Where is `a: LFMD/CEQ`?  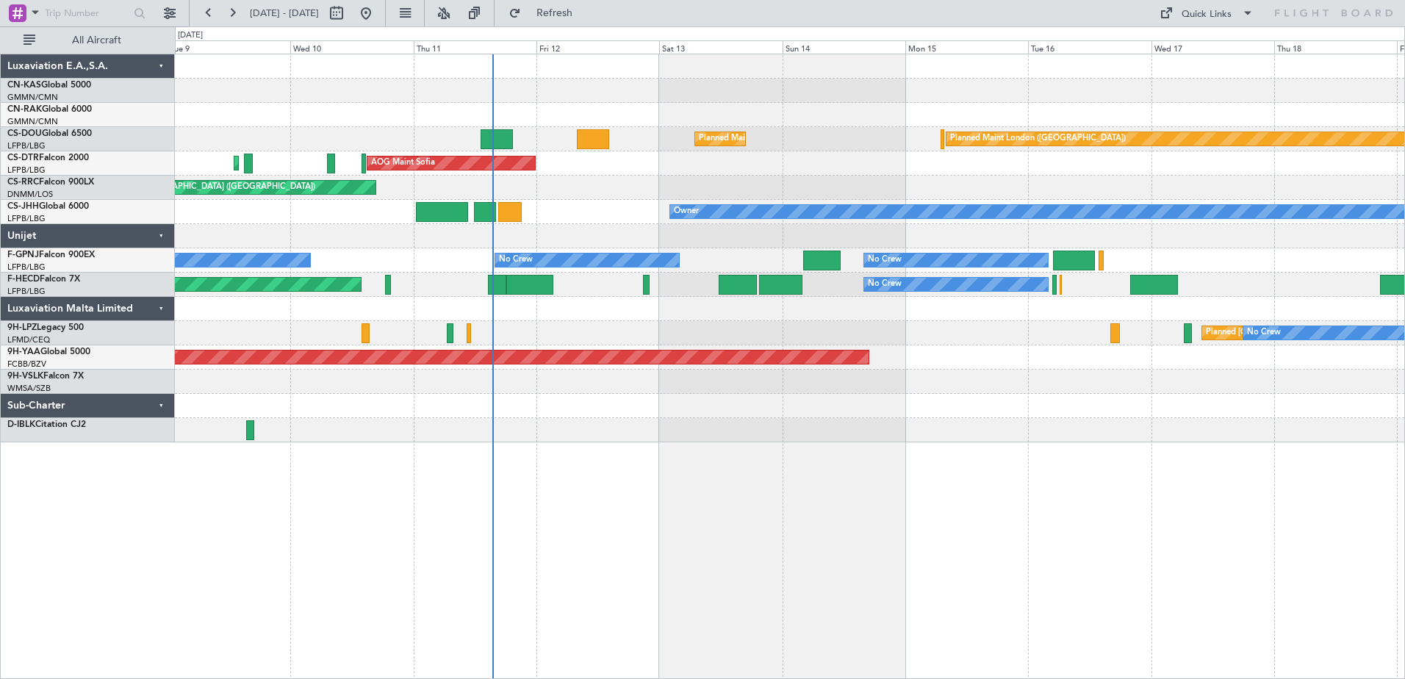
a: LFMD/CEQ is located at coordinates (29, 340).